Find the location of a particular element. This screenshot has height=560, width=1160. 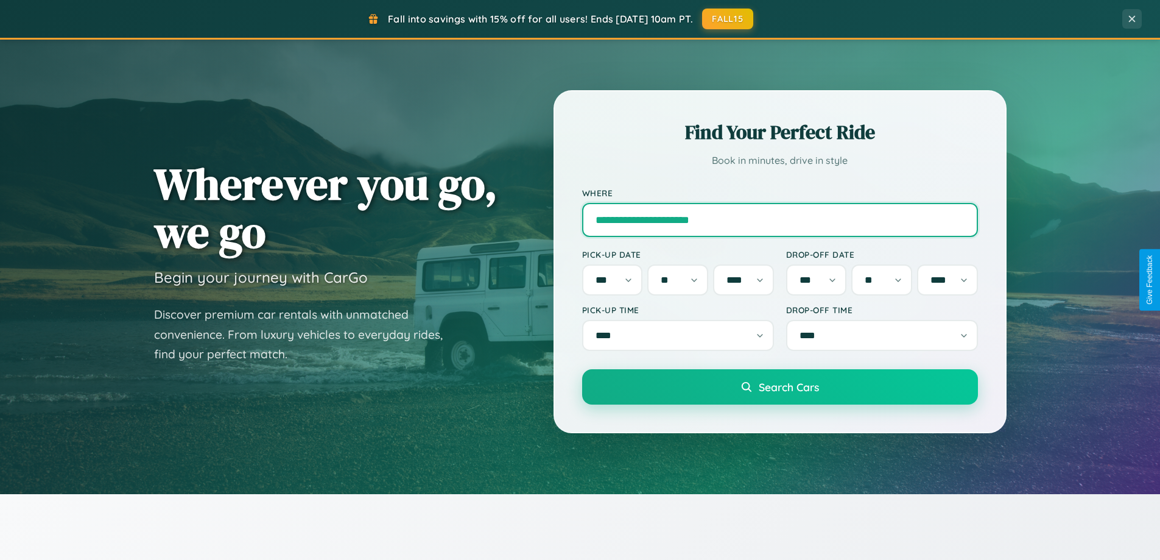

h2: Find Your Perfect Ride is located at coordinates (780, 132).